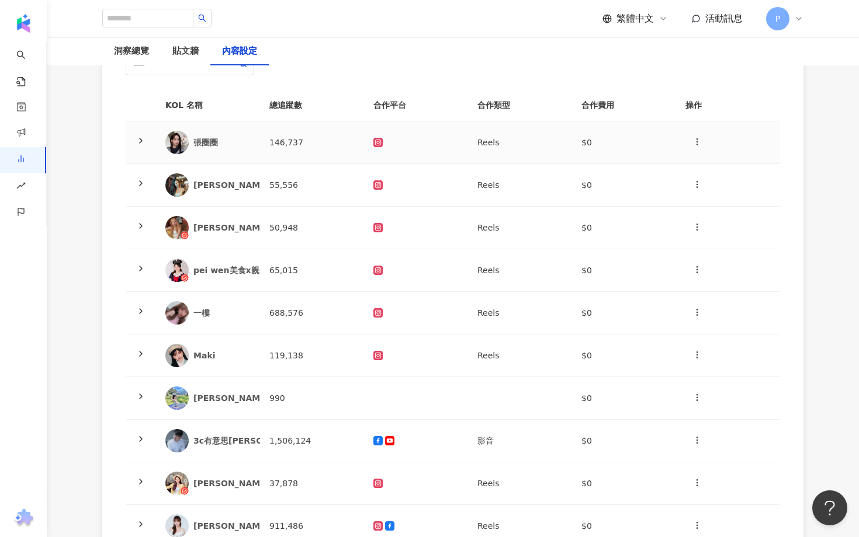  What do you see at coordinates (312, 228) in the screenshot?
I see `td: 50,948` at bounding box center [312, 228].